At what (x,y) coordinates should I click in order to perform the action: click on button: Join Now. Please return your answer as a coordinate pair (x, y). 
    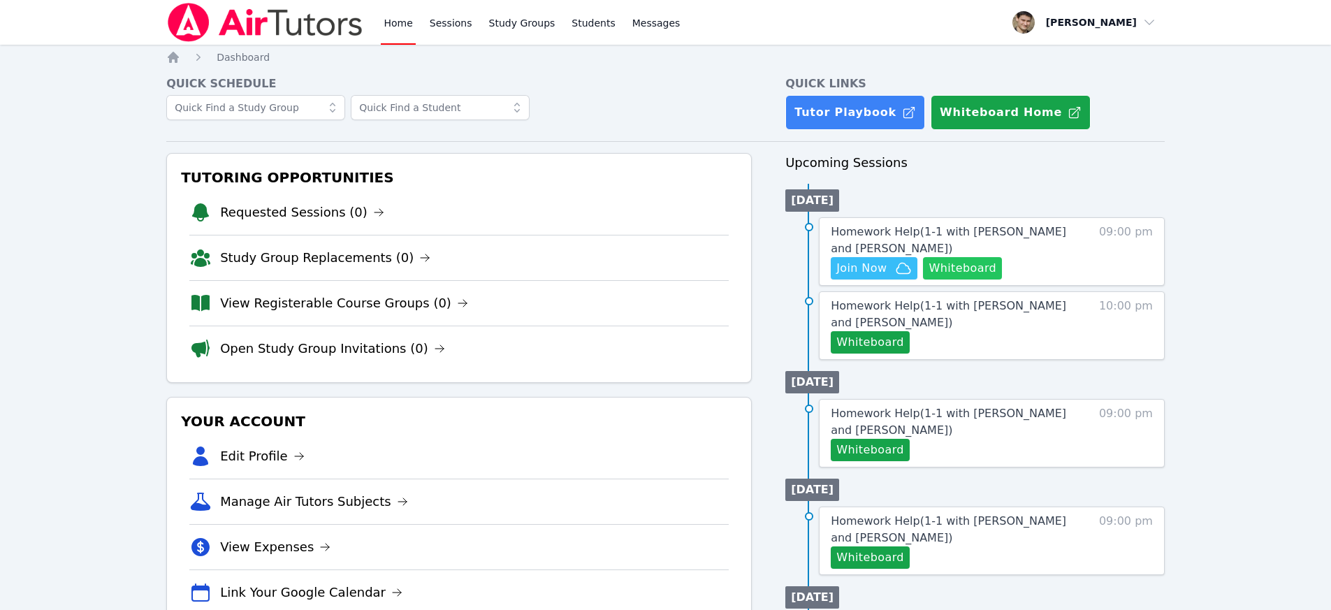
    Looking at the image, I should click on (874, 268).